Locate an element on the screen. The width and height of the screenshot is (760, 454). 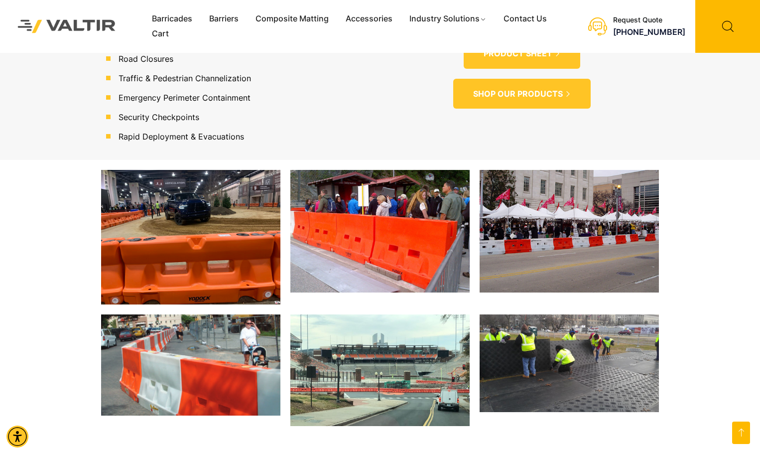
span: Emergency Perimeter Containment is located at coordinates (183, 98).